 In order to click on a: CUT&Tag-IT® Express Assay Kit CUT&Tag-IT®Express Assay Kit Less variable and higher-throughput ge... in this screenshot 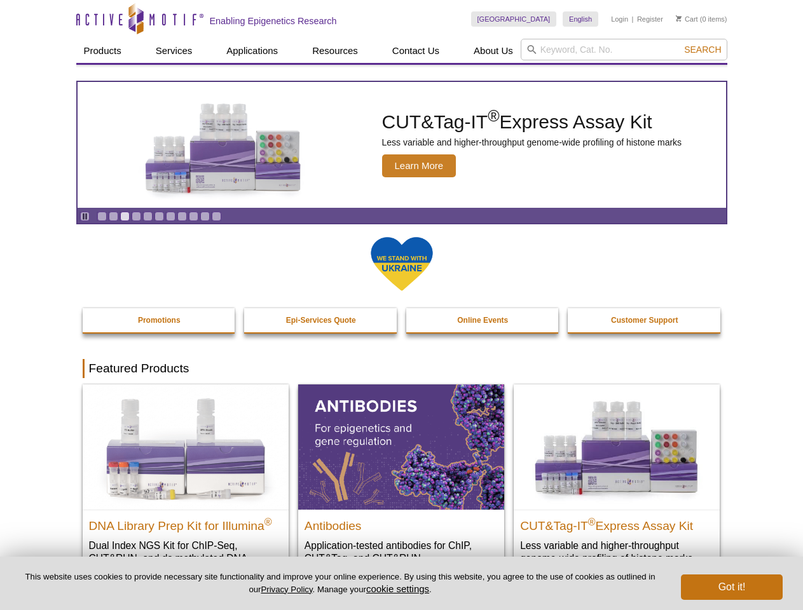, I will do `click(617, 481)`.